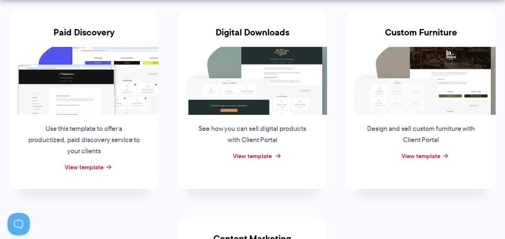  I want to click on p: See how you can sell digital products with Client Portal, so click(252, 135).